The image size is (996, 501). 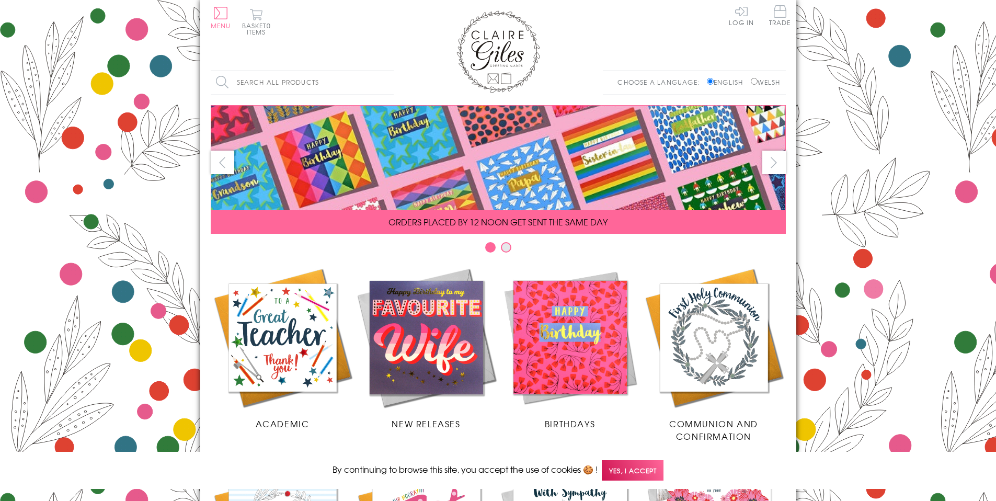 What do you see at coordinates (221, 26) in the screenshot?
I see `span: Menu` at bounding box center [221, 26].